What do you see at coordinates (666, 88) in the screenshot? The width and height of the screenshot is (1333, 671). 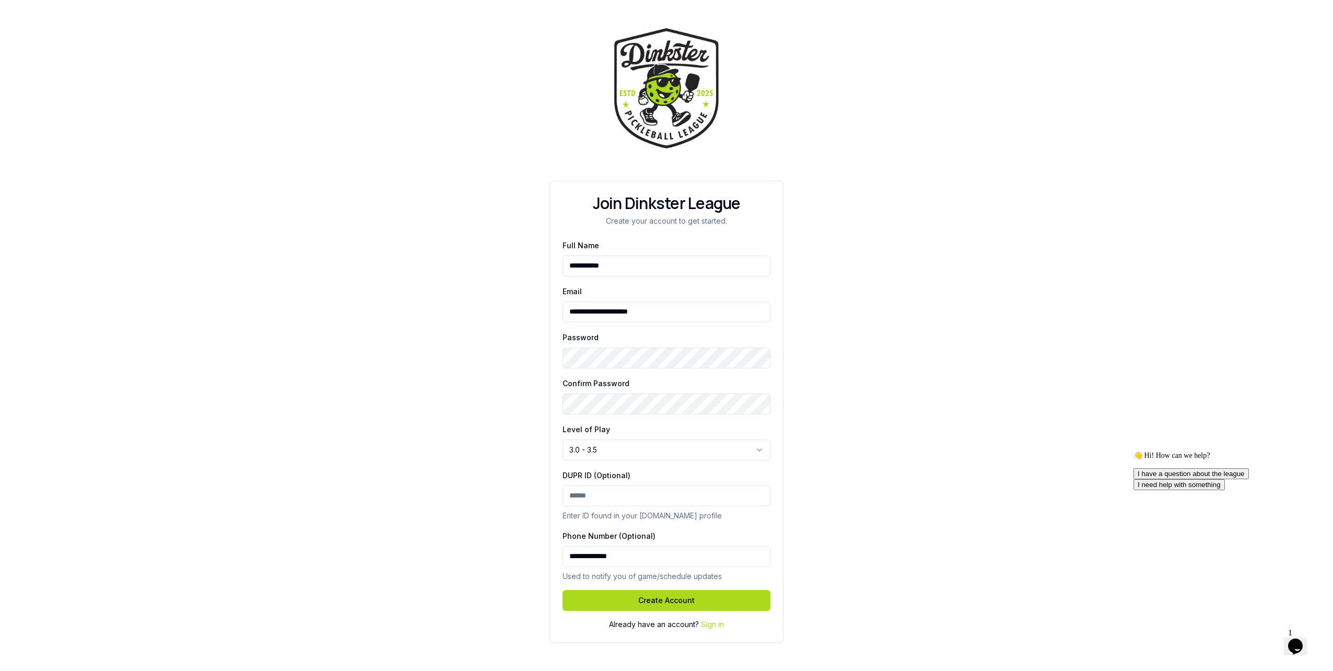 I see `img: Dinkster League Logo` at bounding box center [666, 88].